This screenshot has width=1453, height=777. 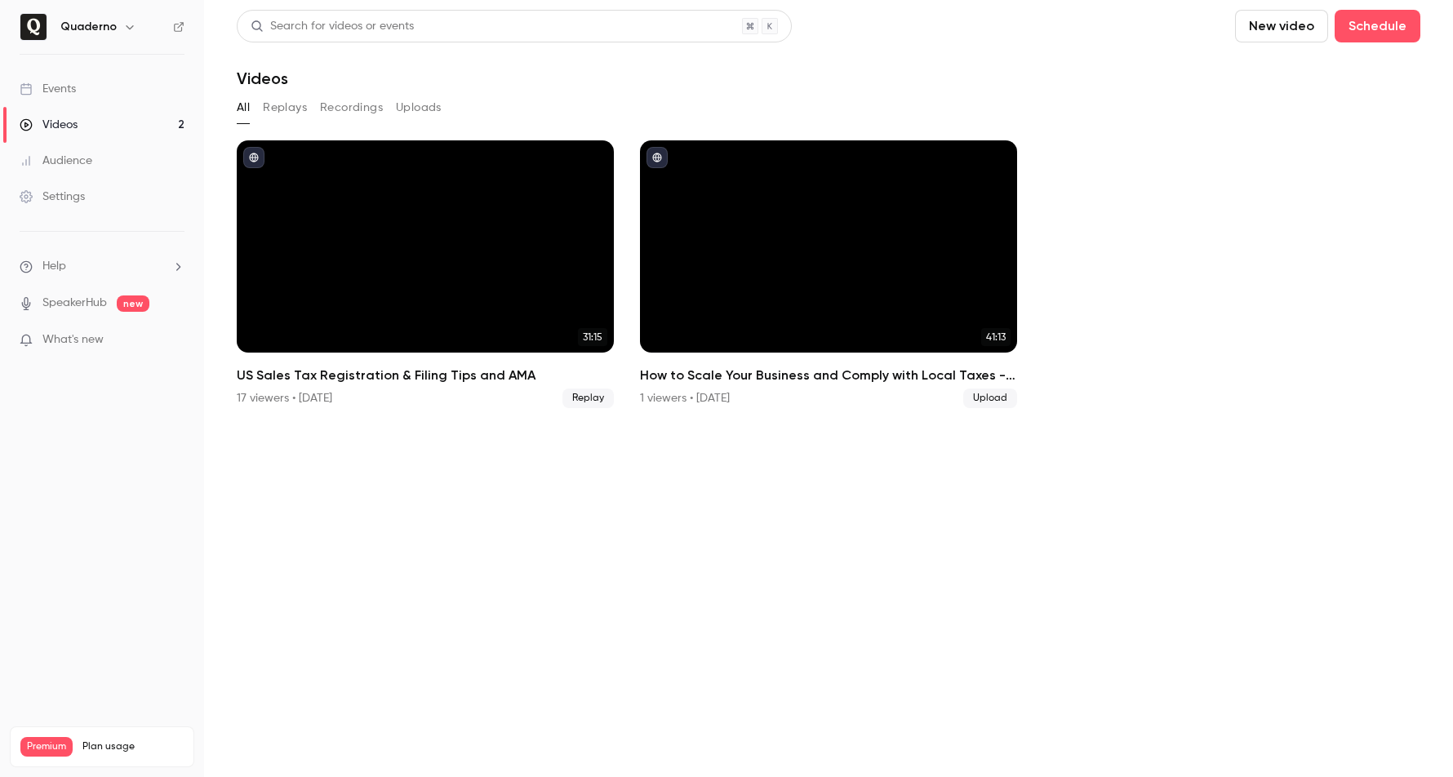 I want to click on span: Help, so click(x=54, y=266).